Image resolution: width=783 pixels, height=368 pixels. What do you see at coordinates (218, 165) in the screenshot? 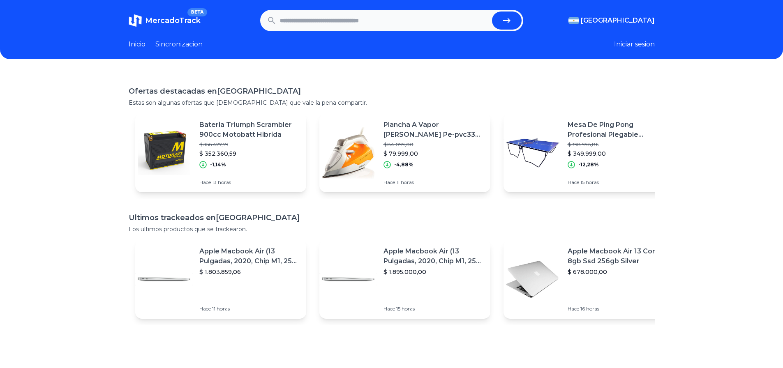
I see `p: -1,14%` at bounding box center [218, 165].